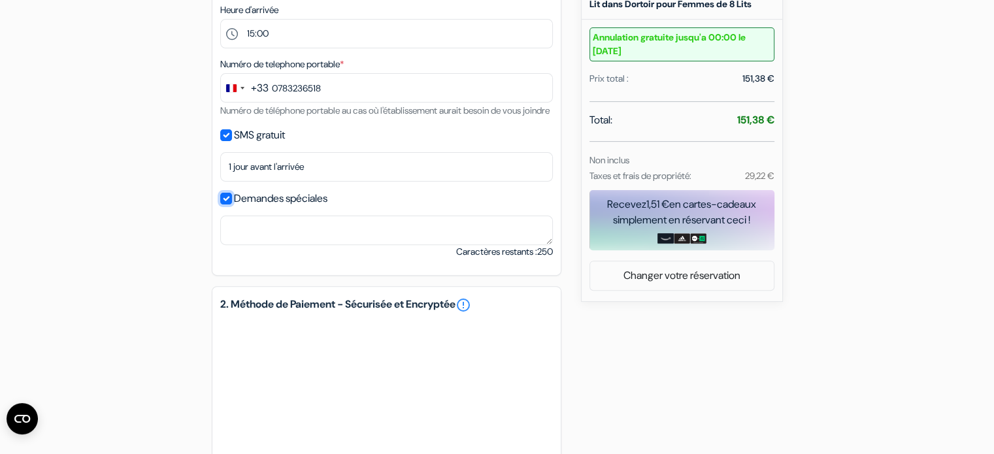 Image resolution: width=994 pixels, height=454 pixels. Describe the element at coordinates (463, 305) in the screenshot. I see `a: error_outline` at that location.